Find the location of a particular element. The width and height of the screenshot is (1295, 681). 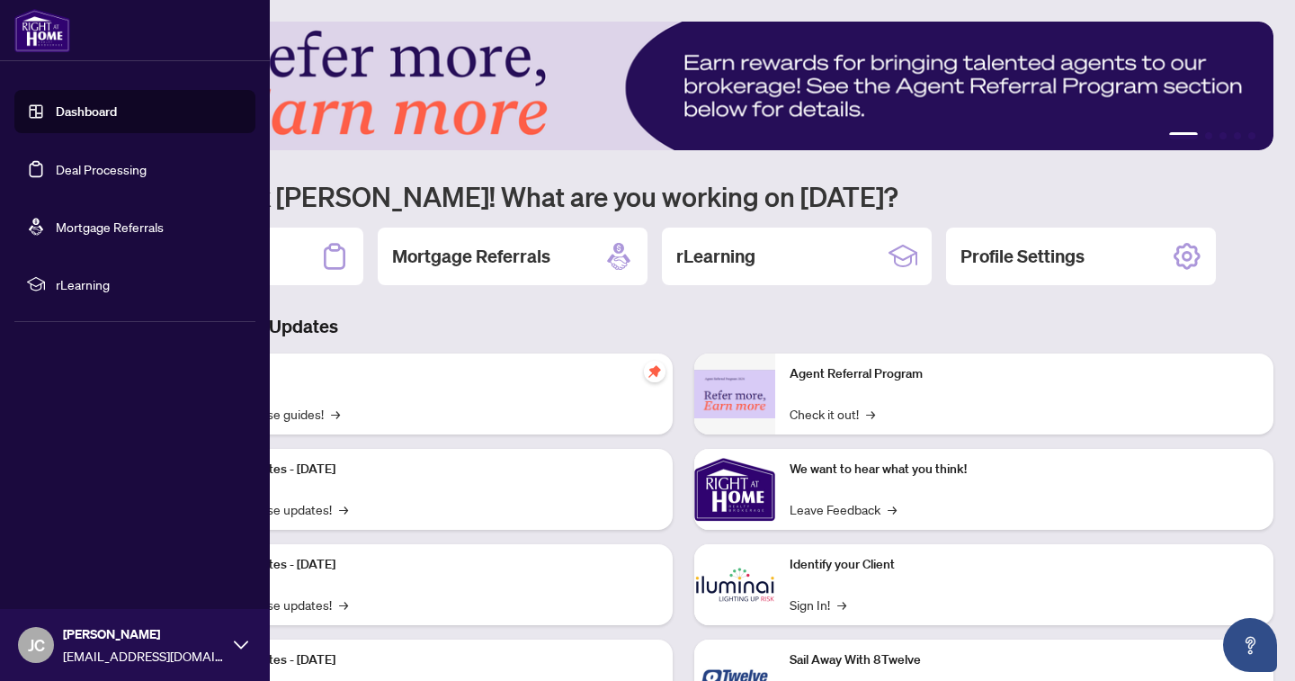

p: Self-Help is located at coordinates (424, 374).